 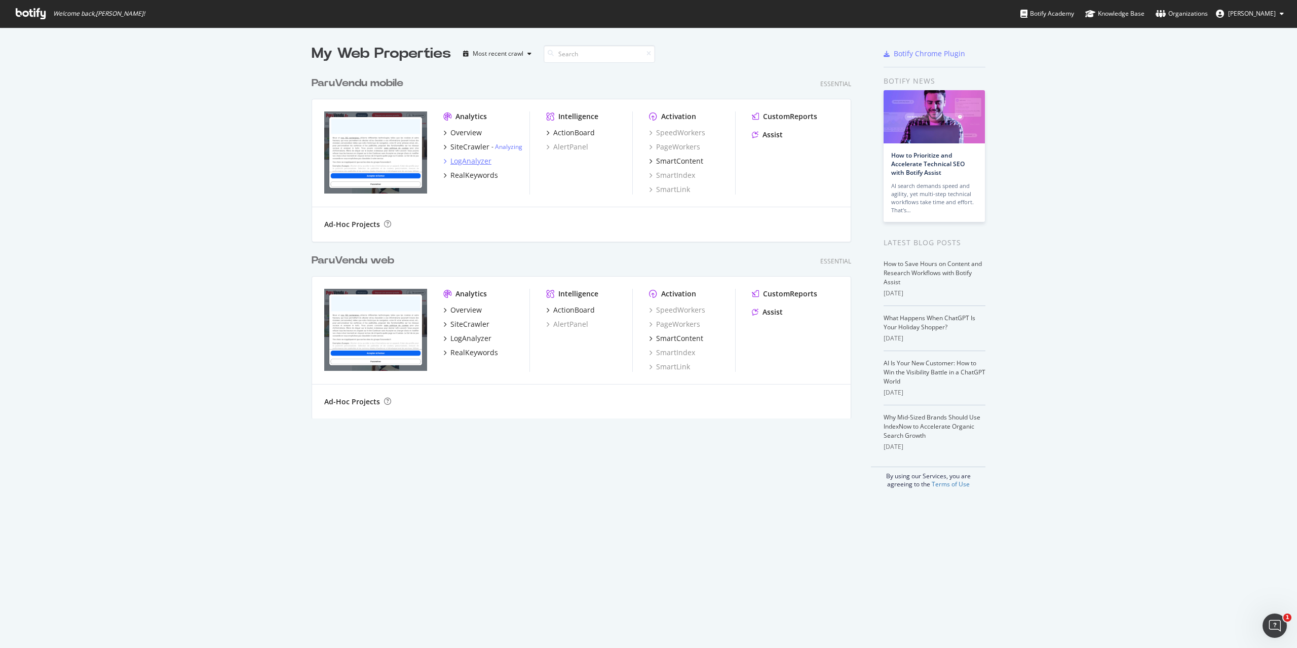 I want to click on a: ParuVendu web, so click(x=355, y=260).